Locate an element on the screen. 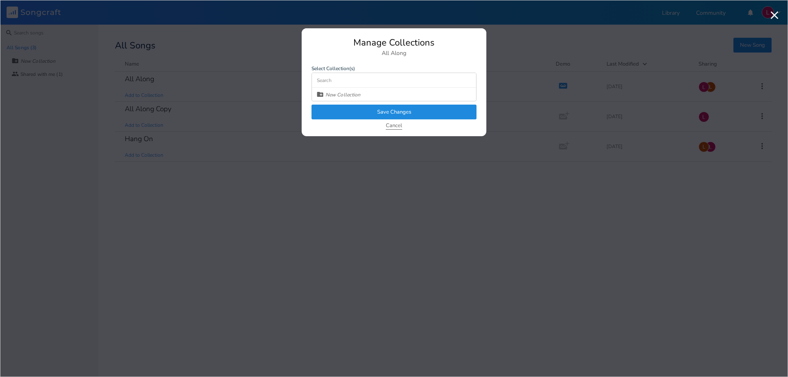  div: All Along is located at coordinates (394, 53).